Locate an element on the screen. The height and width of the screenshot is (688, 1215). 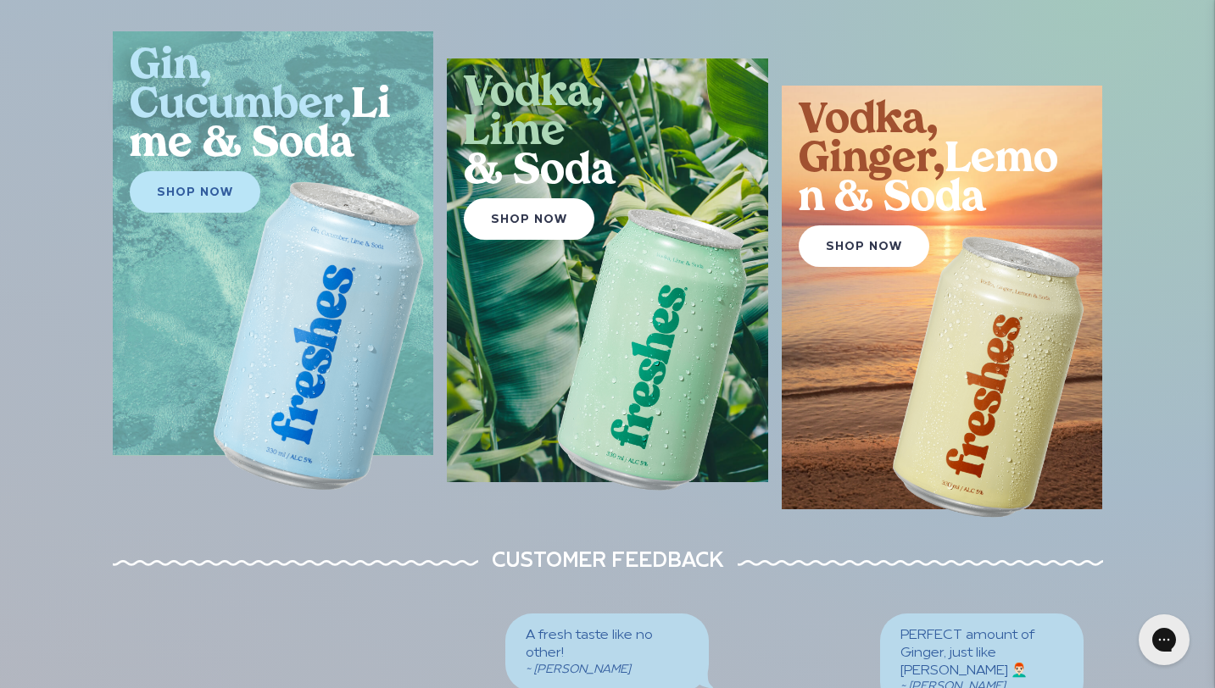
p: A fresh taste like no other! is located at coordinates (607, 645).